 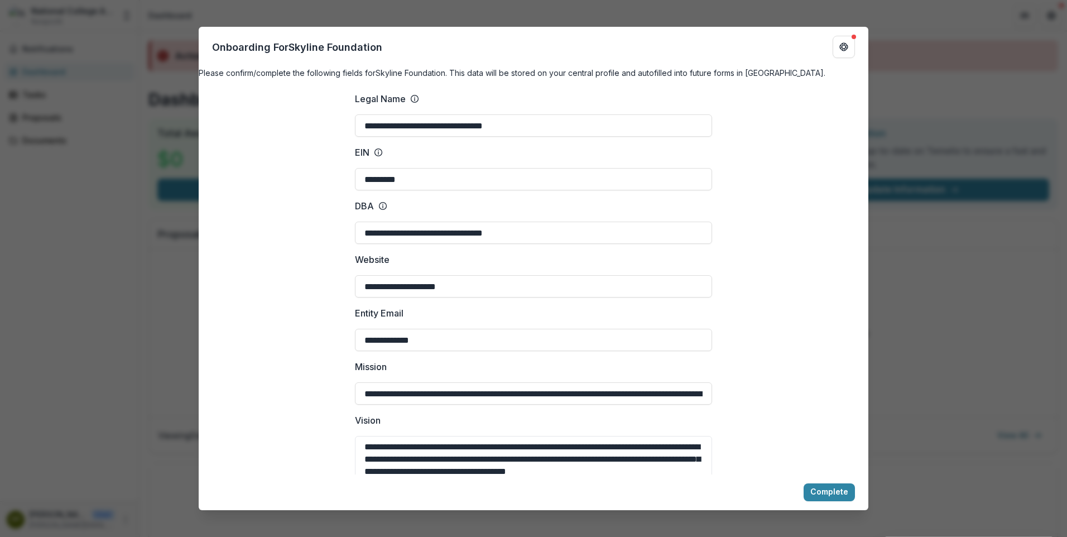 I want to click on p: DBA, so click(x=365, y=206).